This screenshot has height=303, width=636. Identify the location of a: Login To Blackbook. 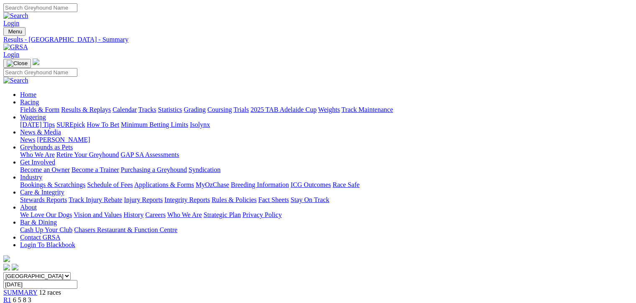
(48, 245).